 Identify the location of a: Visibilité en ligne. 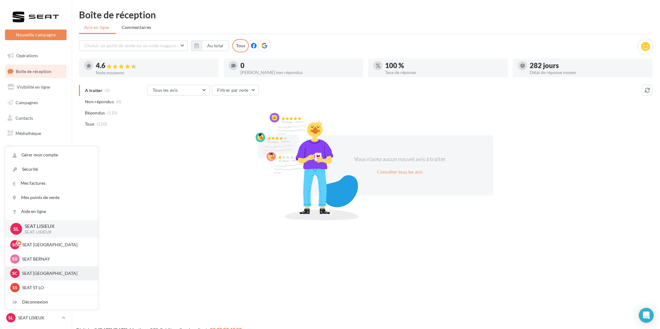
(36, 87).